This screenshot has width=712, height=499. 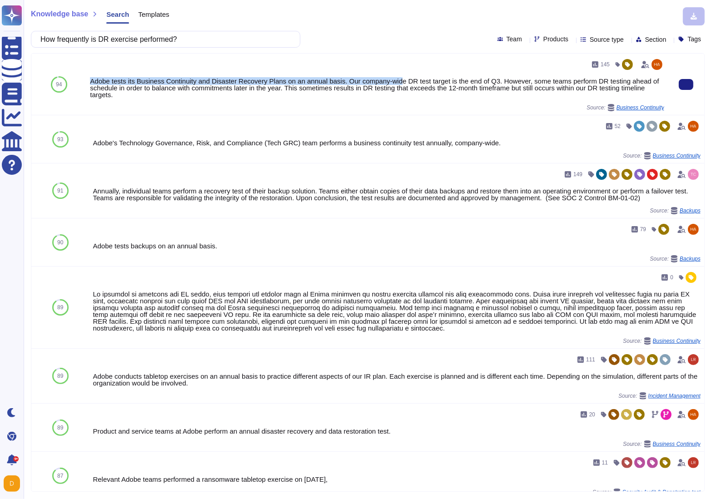 I want to click on div: 9+, so click(x=16, y=459).